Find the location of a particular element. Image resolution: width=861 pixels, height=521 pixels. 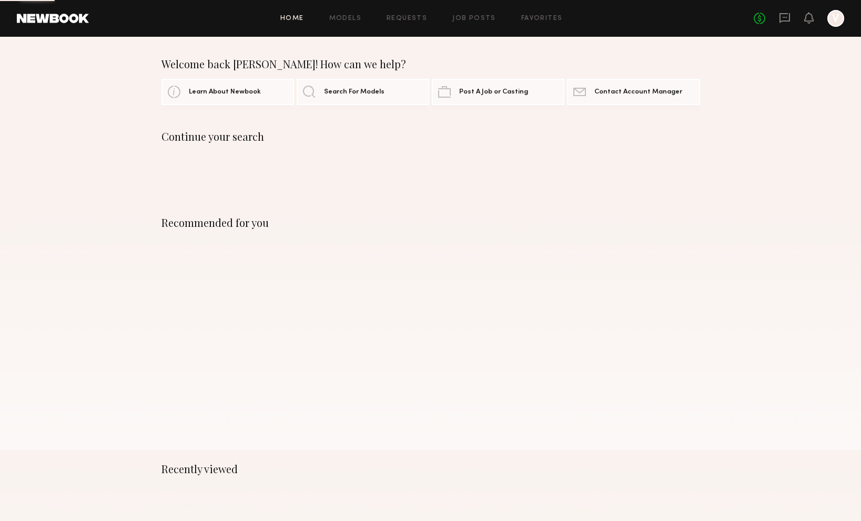

a: Learn About Newbook is located at coordinates (228, 92).